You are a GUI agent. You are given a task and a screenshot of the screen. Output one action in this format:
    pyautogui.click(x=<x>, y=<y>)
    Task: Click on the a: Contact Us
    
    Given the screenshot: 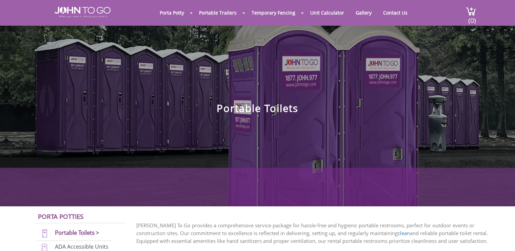 What is the action you would take?
    pyautogui.click(x=395, y=13)
    